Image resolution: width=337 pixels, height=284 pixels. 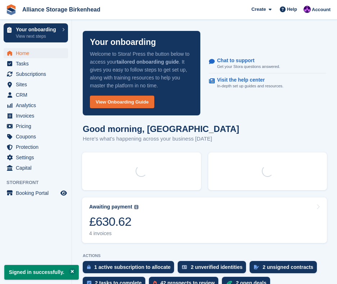 I want to click on p: Visit the help center, so click(x=247, y=80).